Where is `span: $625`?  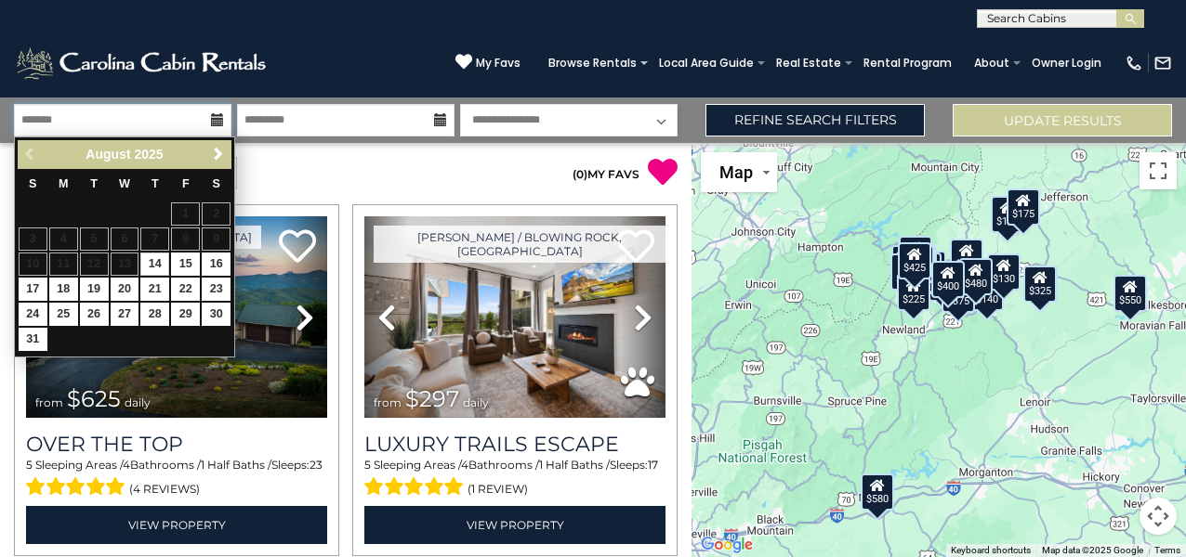
span: $625 is located at coordinates (94, 399).